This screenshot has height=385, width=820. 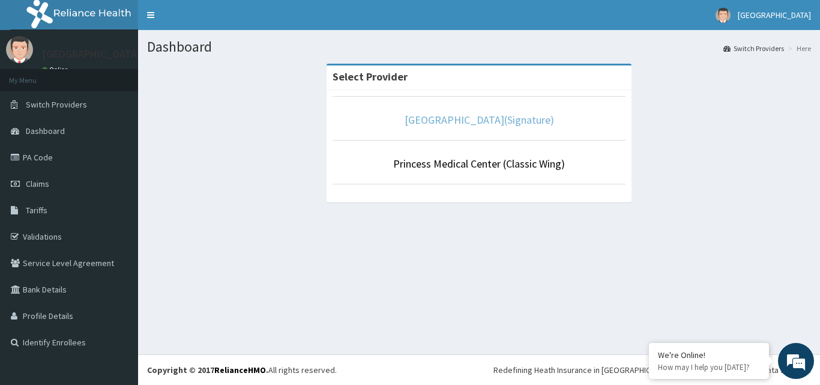 I want to click on li: Here, so click(x=798, y=48).